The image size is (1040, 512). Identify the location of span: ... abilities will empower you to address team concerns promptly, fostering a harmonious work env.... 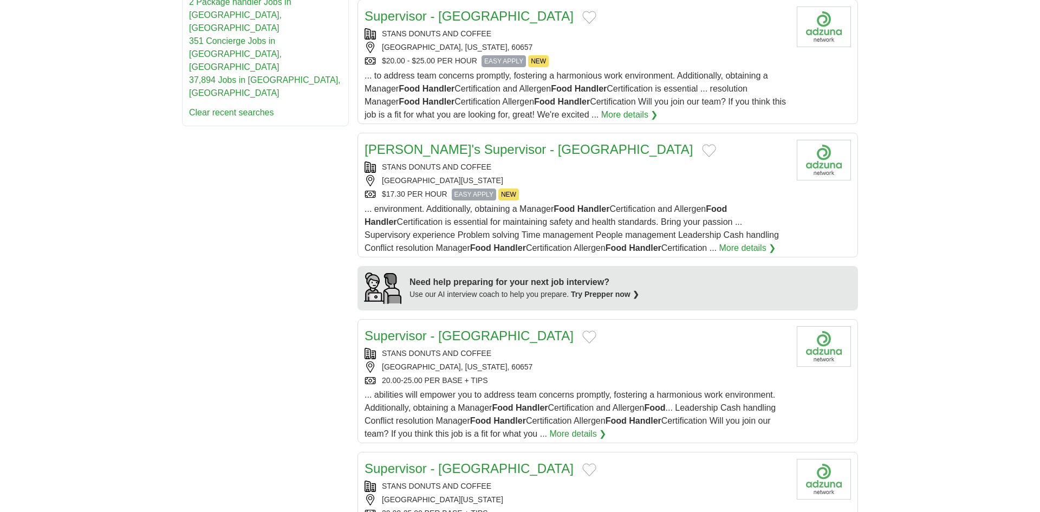
(570, 414).